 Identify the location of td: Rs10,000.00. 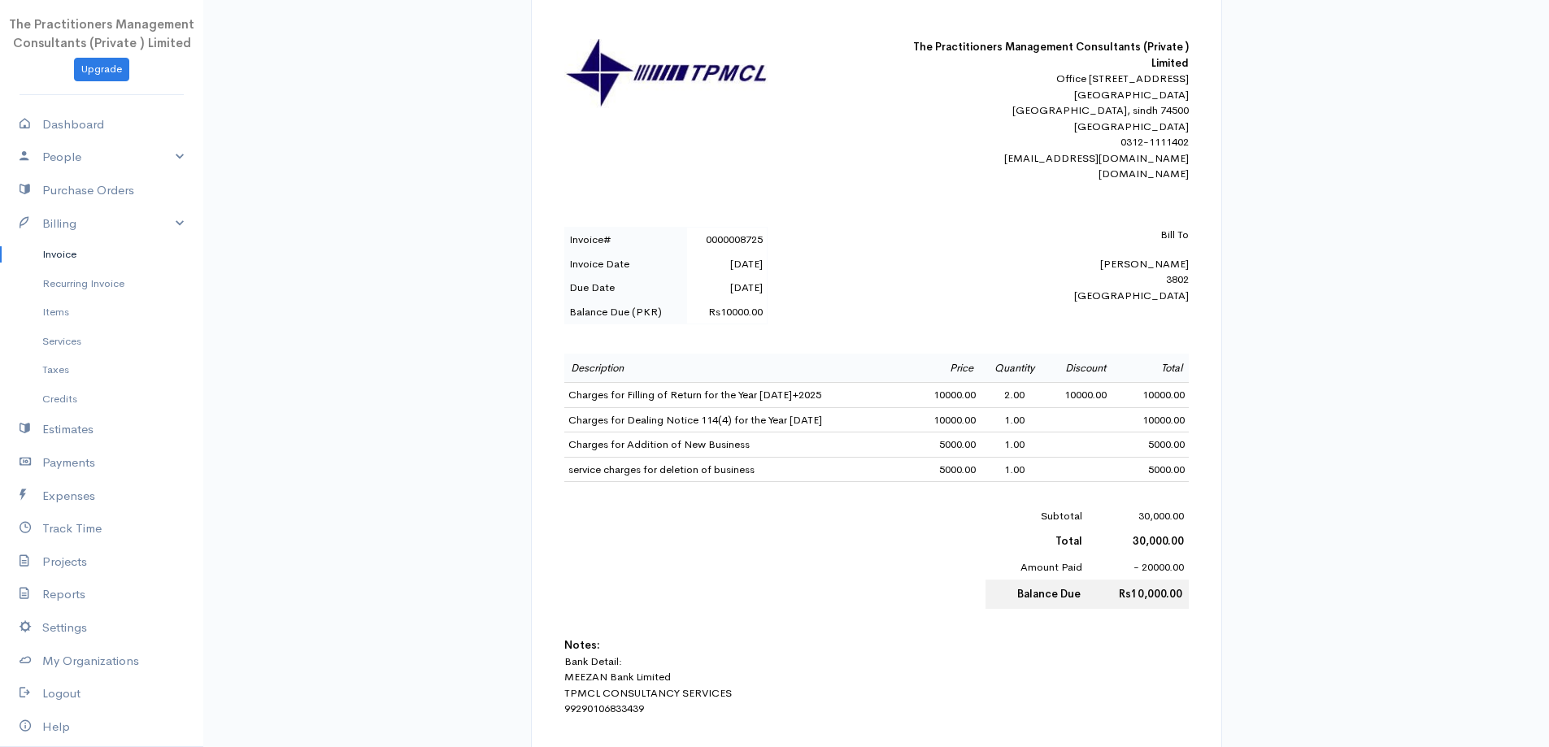
(1137, 594).